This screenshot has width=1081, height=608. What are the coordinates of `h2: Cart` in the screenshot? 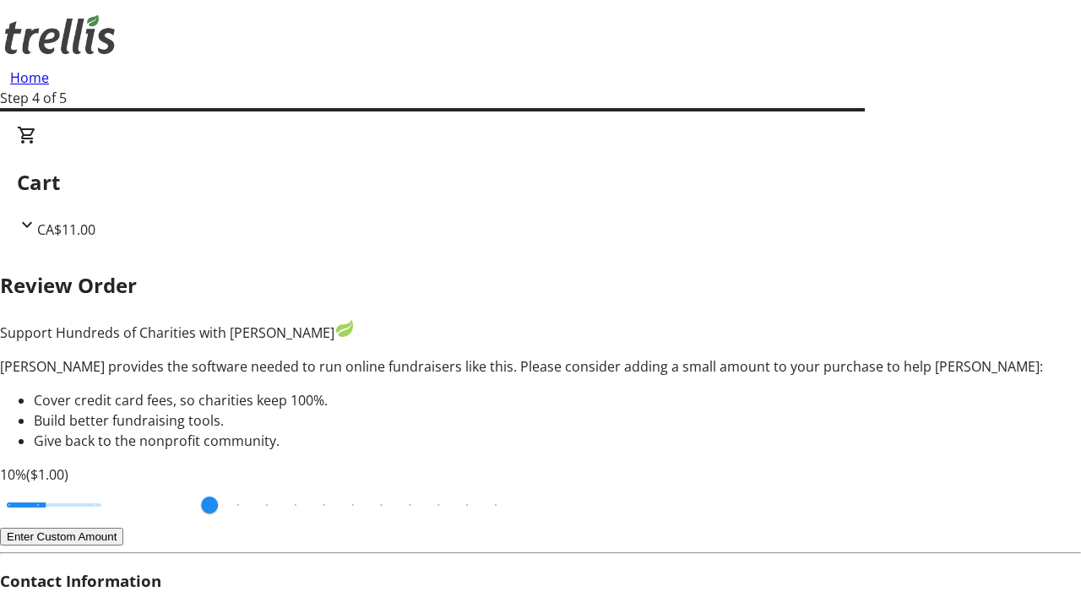 It's located at (541, 183).